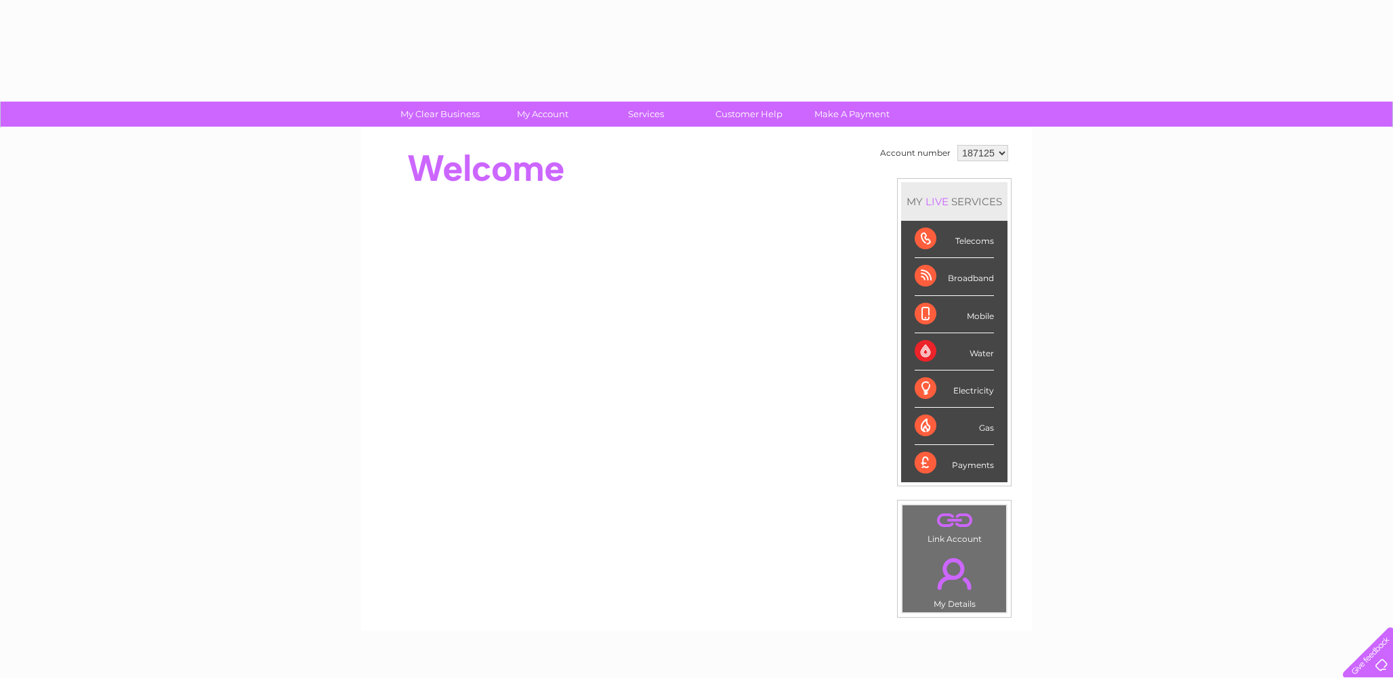  Describe the element at coordinates (954, 580) in the screenshot. I see `td: My Details` at that location.